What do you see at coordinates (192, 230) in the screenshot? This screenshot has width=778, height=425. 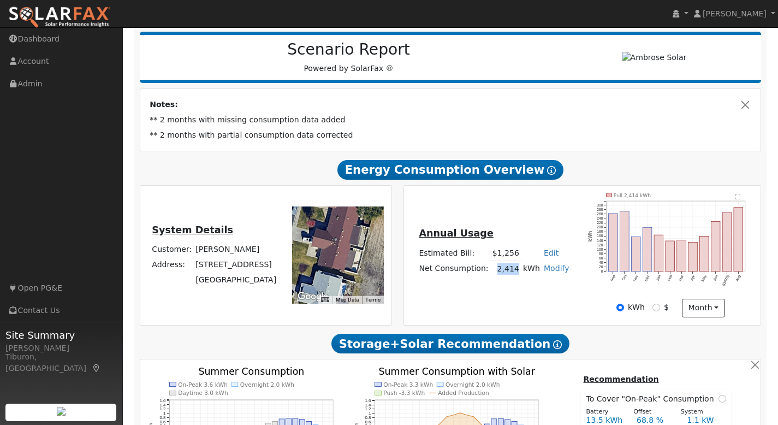 I see `u: System Details` at bounding box center [192, 230].